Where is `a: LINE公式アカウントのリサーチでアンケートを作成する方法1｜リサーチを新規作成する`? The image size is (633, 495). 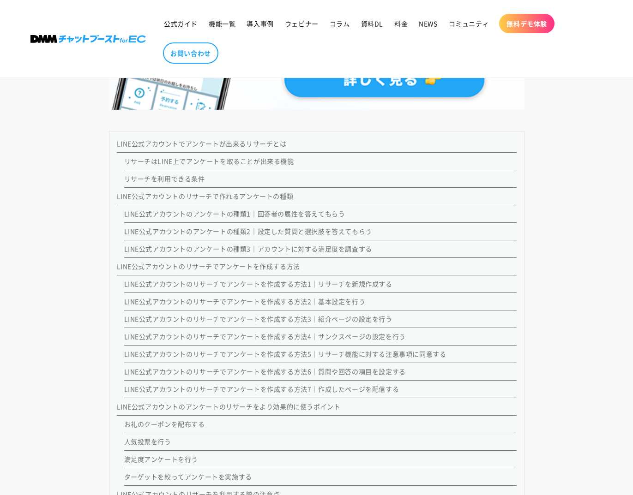 a: LINE公式アカウントのリサーチでアンケートを作成する方法1｜リサーチを新規作成する is located at coordinates (258, 284).